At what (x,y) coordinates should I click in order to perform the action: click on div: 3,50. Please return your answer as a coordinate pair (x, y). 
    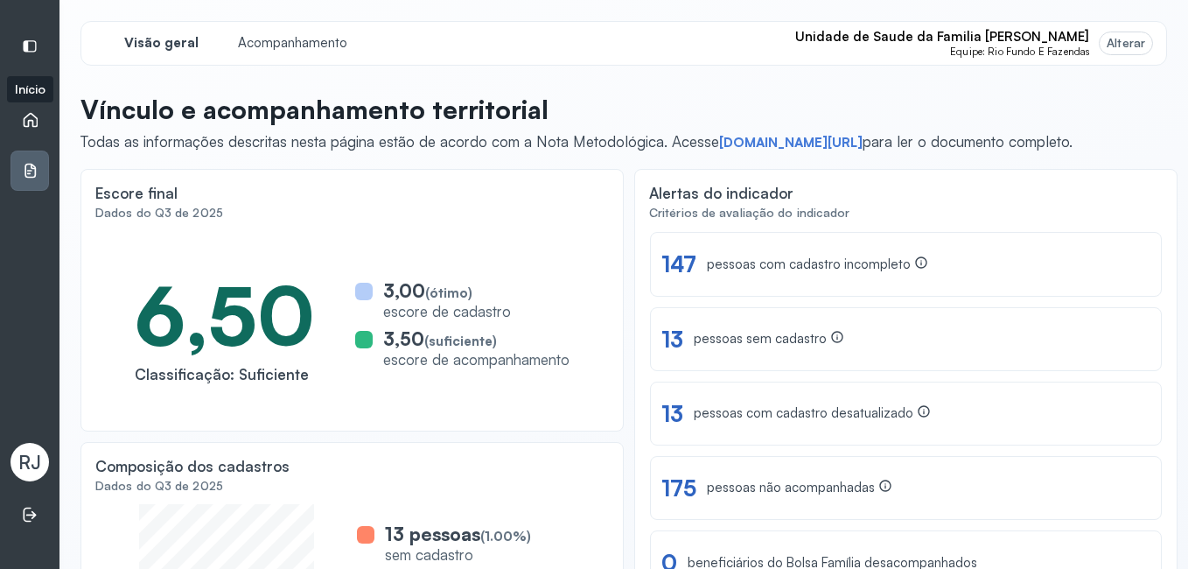
    Looking at the image, I should click on (476, 339).